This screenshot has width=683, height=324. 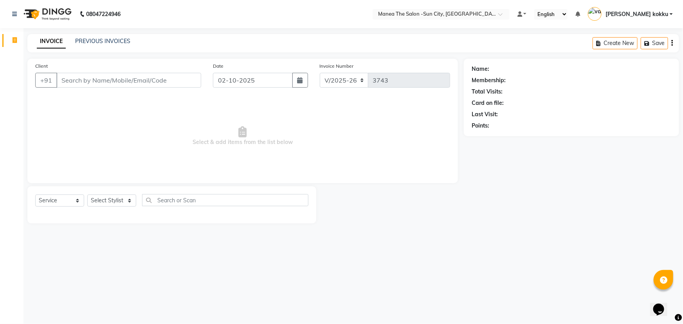 What do you see at coordinates (47, 14) in the screenshot?
I see `img: logo` at bounding box center [47, 14].